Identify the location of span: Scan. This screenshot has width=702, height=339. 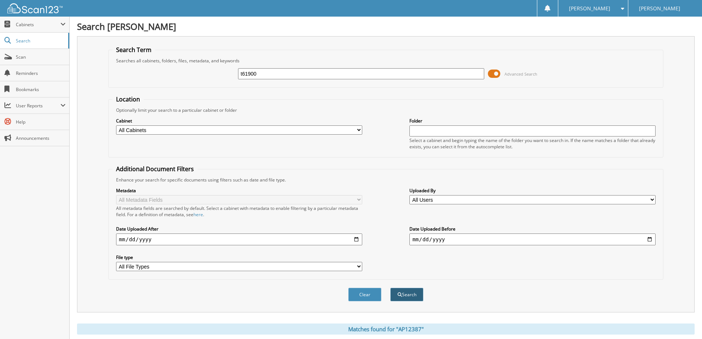
(41, 57).